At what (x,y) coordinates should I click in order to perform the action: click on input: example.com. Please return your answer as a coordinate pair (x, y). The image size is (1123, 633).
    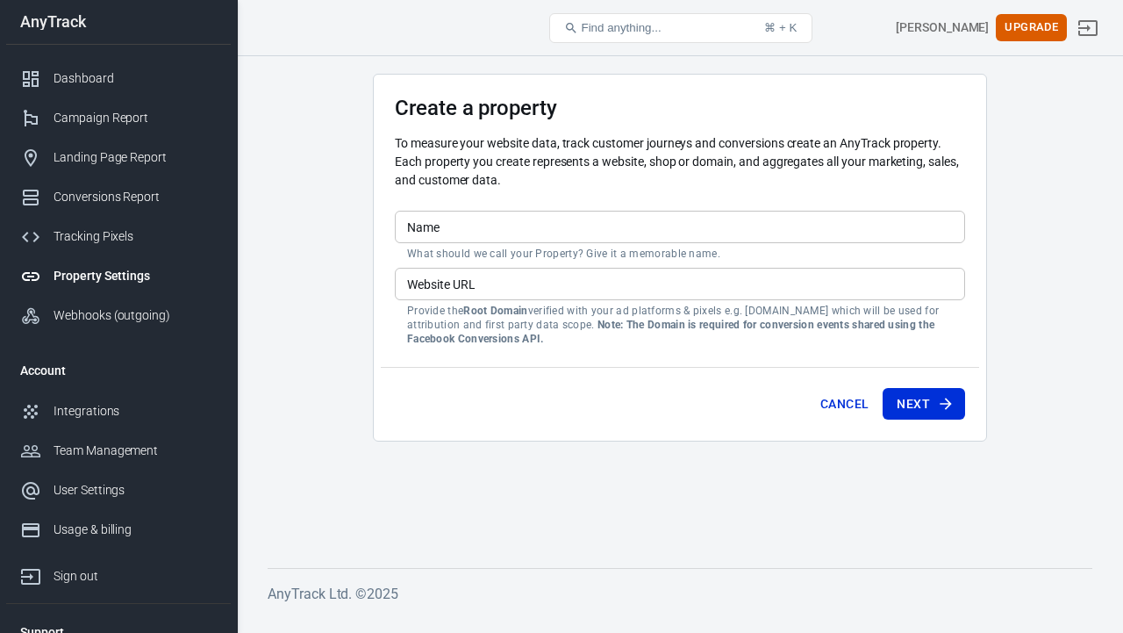
    Looking at the image, I should click on (680, 283).